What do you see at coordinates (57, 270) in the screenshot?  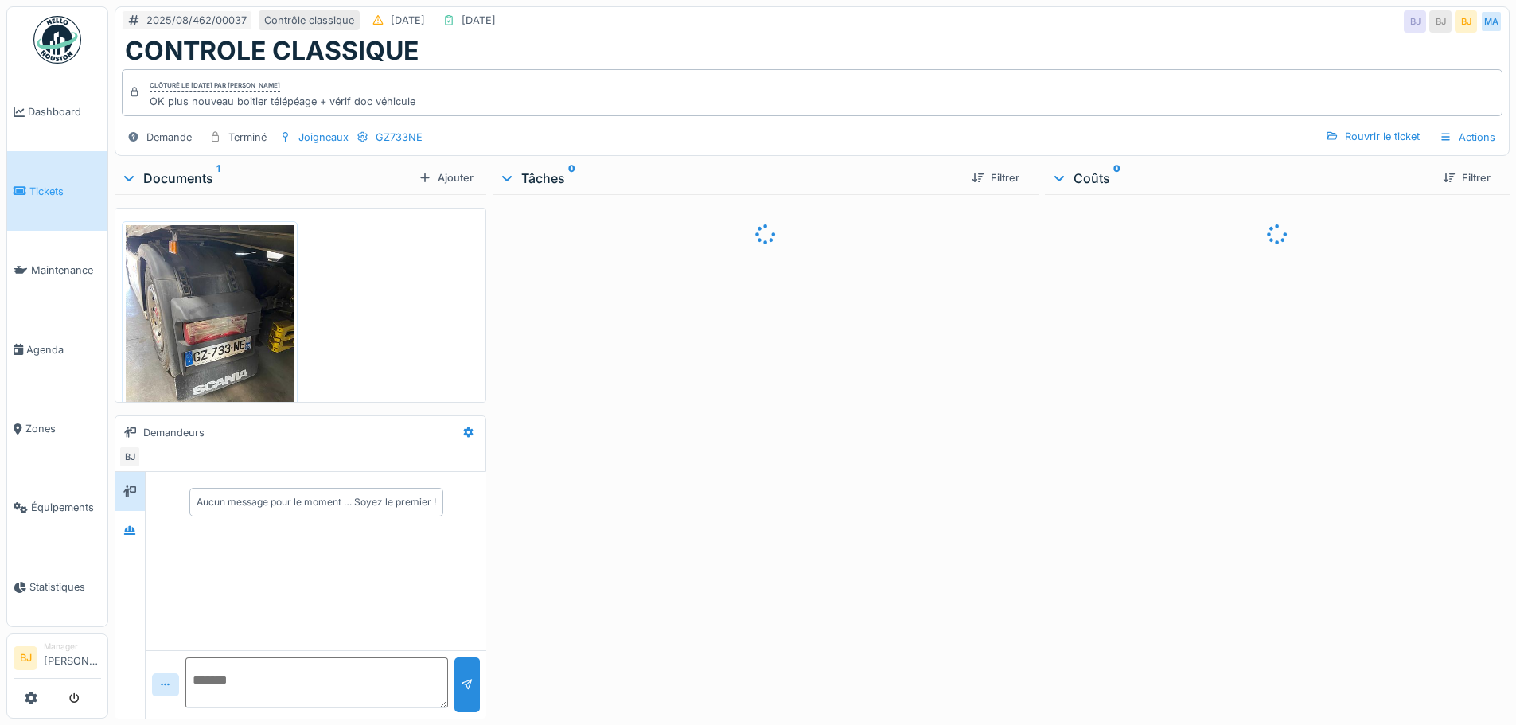 I see `a: Maintenance` at bounding box center [57, 270].